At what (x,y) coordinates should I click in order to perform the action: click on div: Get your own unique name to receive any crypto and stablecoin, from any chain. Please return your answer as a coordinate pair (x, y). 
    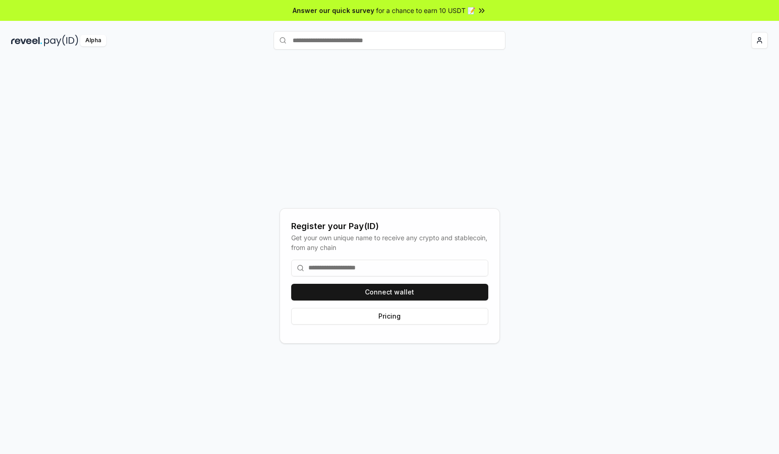
    Looking at the image, I should click on (390, 243).